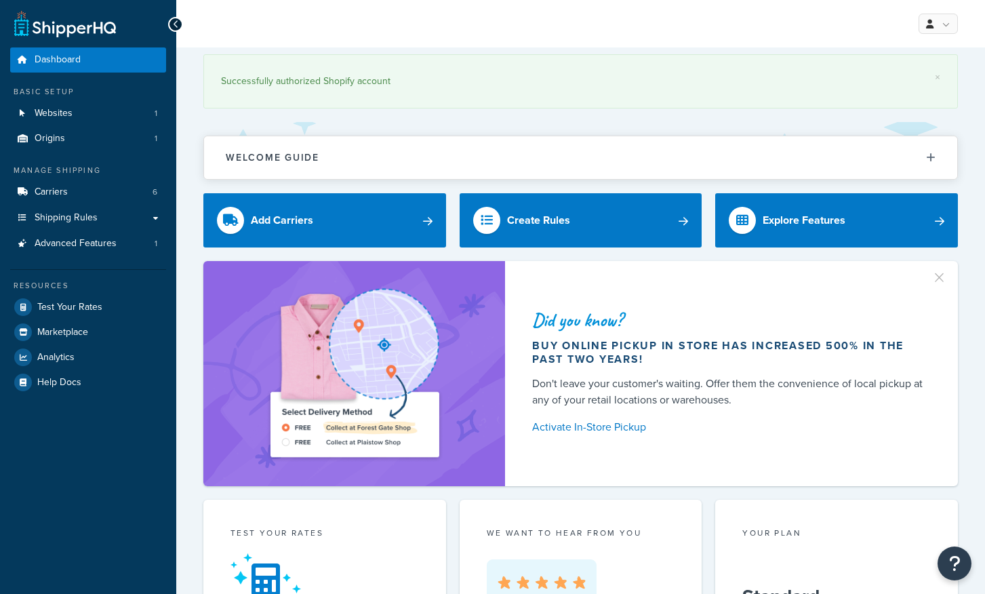 Image resolution: width=985 pixels, height=594 pixels. What do you see at coordinates (88, 307) in the screenshot?
I see `a: Test Your Rates` at bounding box center [88, 307].